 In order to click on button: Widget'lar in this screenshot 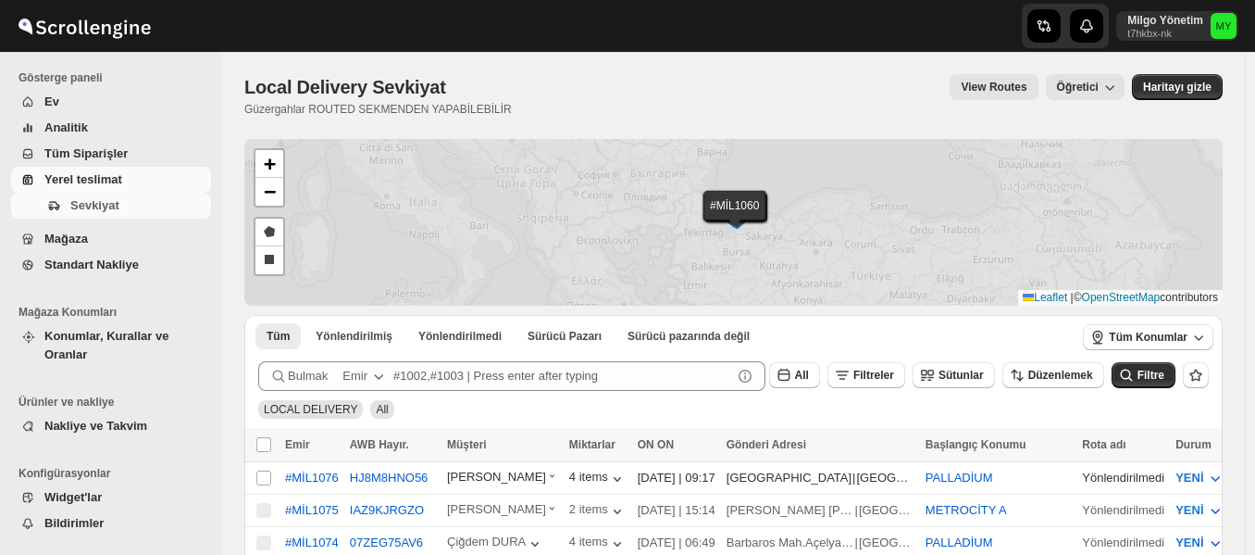, I will do `click(111, 497)`.